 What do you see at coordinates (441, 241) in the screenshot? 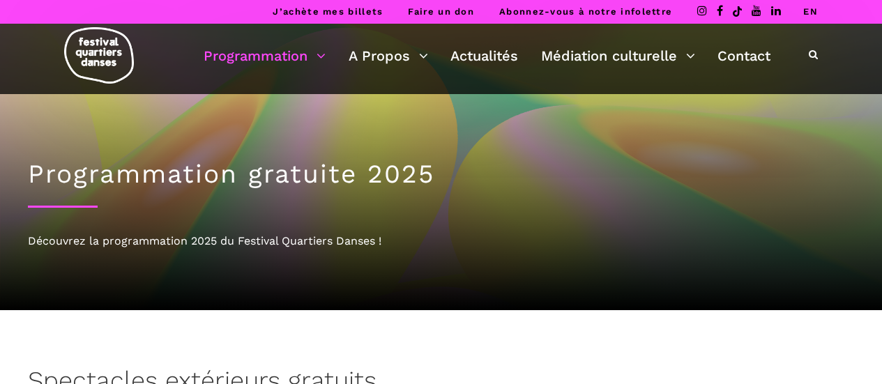
I see `div: Découvrez la programmation 2025 du Festival Quartiers Danses !` at bounding box center [441, 241].